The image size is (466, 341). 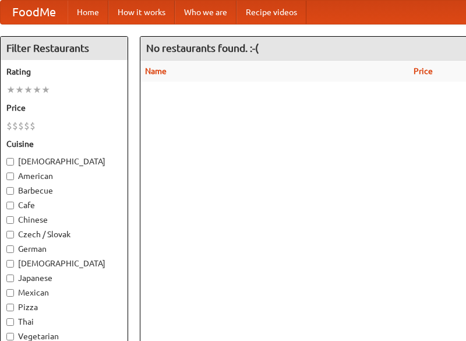 What do you see at coordinates (10, 307) in the screenshot?
I see `input: Pizza` at bounding box center [10, 307].